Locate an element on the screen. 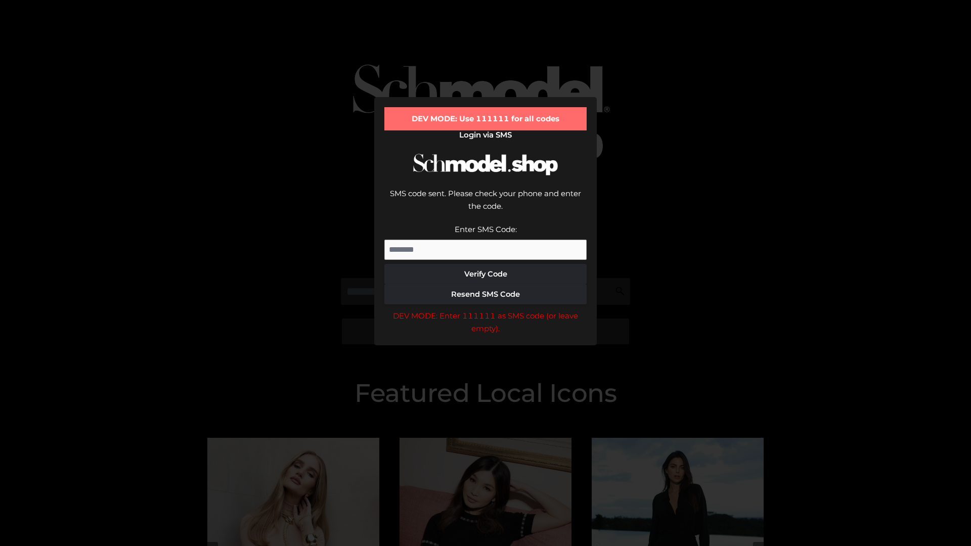 The image size is (971, 546). button: Resend SMS Code is located at coordinates (486, 294).